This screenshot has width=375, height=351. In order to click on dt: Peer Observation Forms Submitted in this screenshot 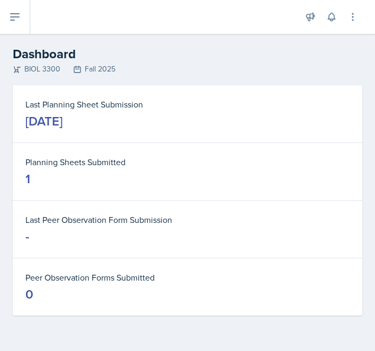, I will do `click(188, 278)`.